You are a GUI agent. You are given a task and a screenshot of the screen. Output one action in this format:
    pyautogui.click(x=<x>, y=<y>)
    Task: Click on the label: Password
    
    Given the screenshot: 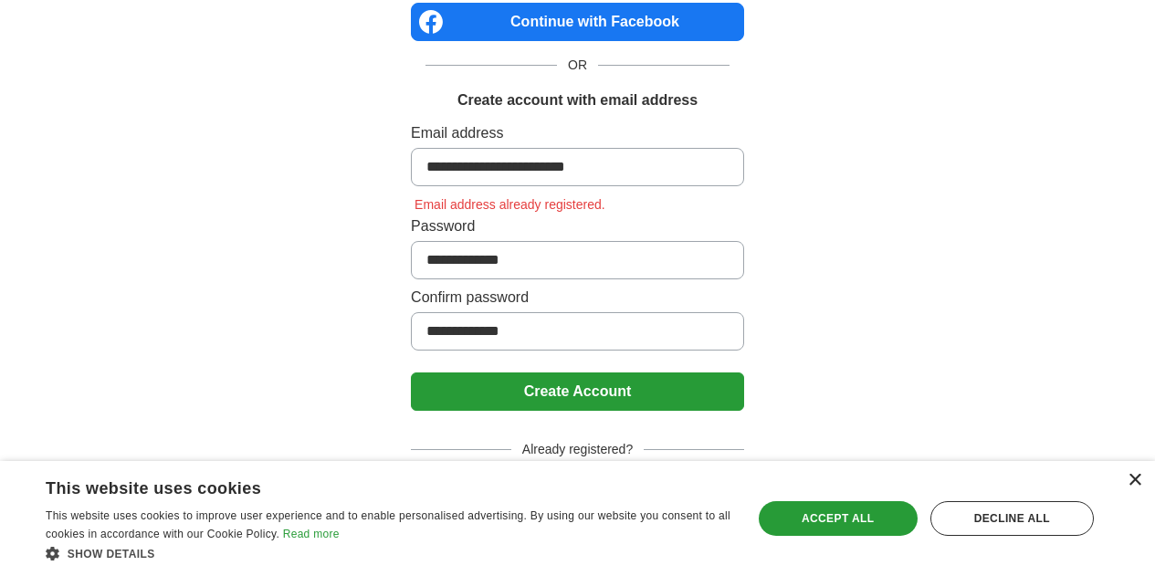 What is the action you would take?
    pyautogui.click(x=577, y=227)
    